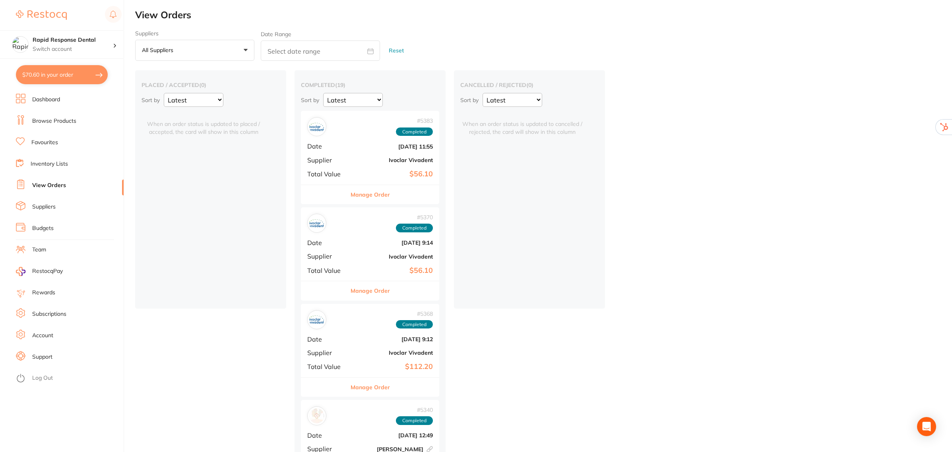 Image resolution: width=952 pixels, height=452 pixels. Describe the element at coordinates (43, 336) in the screenshot. I see `a: Account` at that location.